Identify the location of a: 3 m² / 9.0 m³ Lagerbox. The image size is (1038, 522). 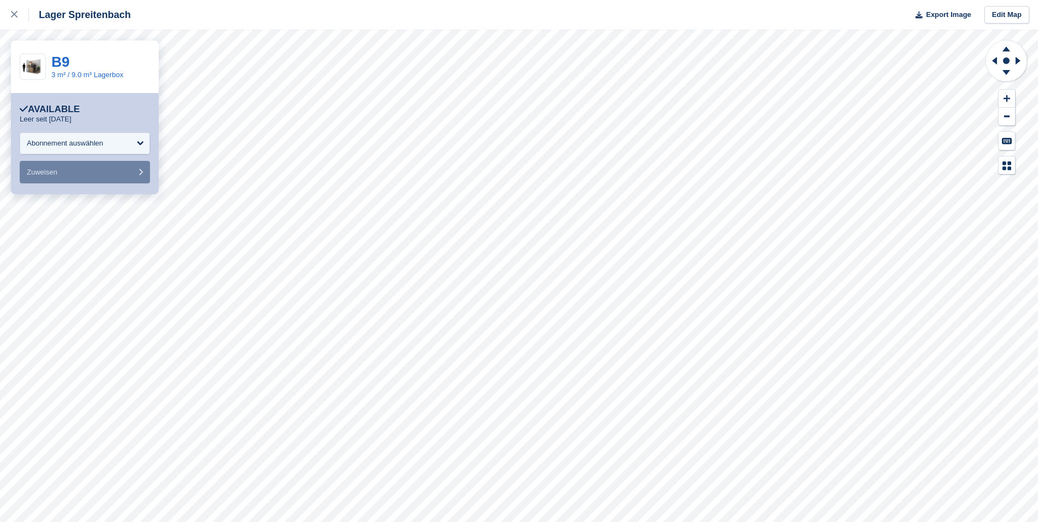
(88, 74).